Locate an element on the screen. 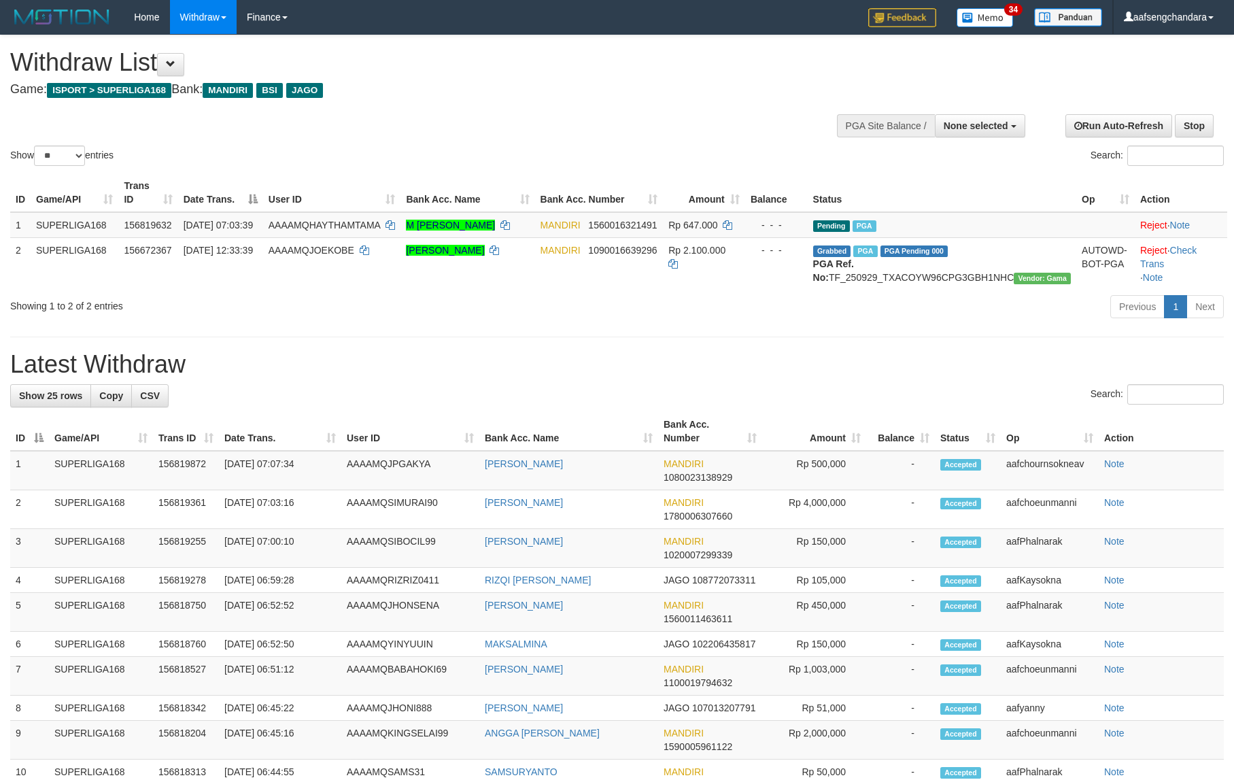  td: 156818527 is located at coordinates (186, 676).